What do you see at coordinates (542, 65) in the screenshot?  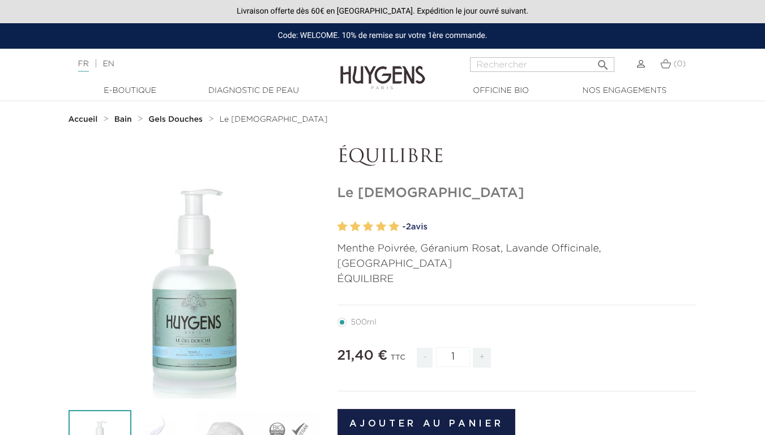 I see `input: Rechercher` at bounding box center [542, 65].